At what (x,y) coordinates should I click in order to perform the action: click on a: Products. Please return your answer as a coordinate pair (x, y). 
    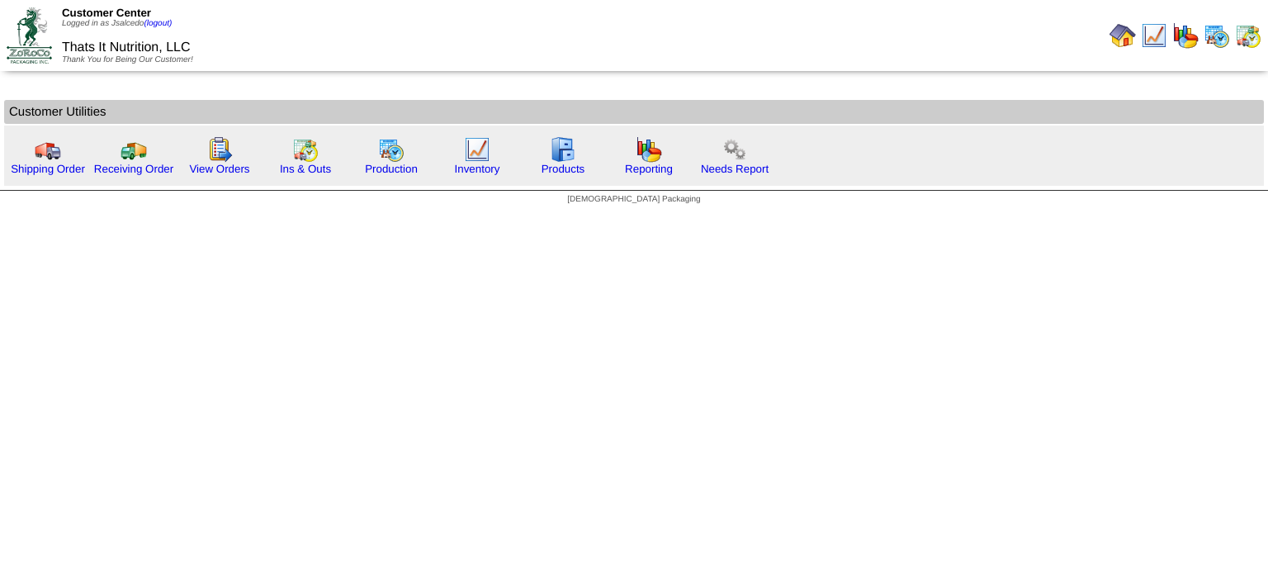
    Looking at the image, I should click on (563, 168).